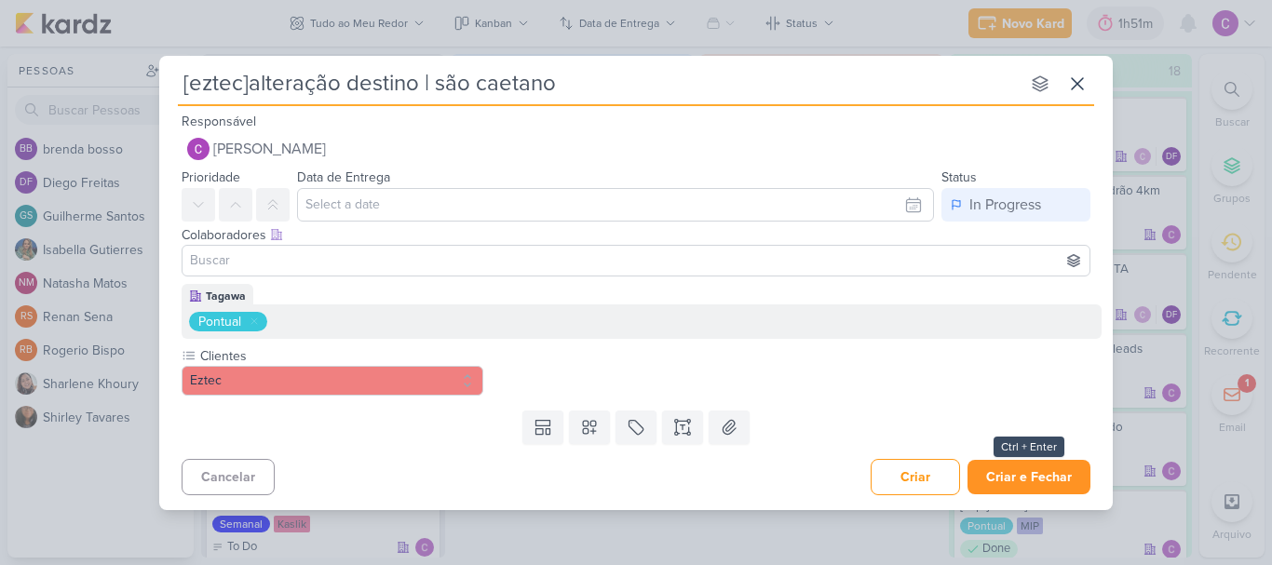  What do you see at coordinates (959, 177) in the screenshot?
I see `label: Status` at bounding box center [959, 177].